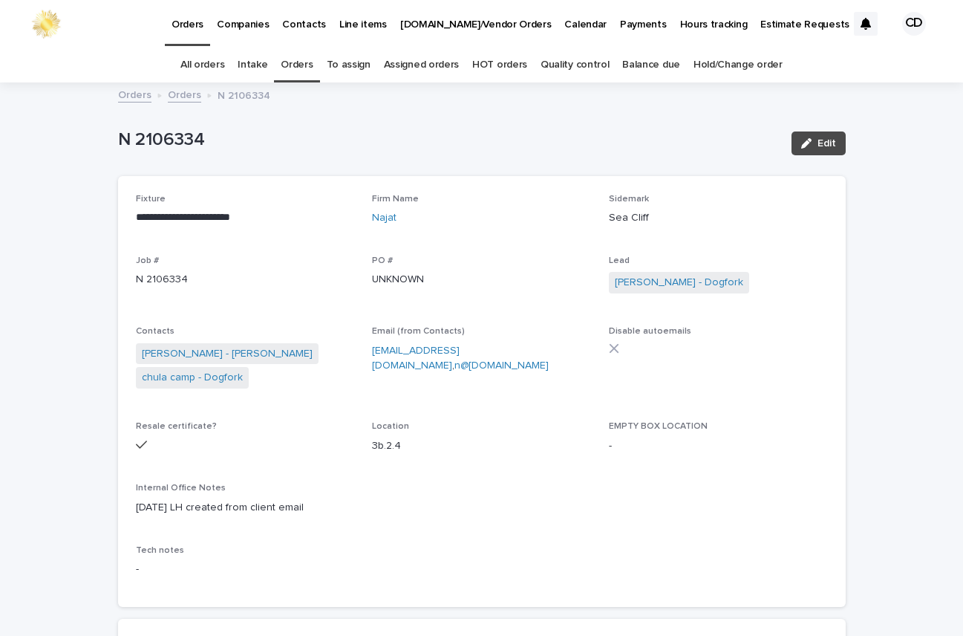  What do you see at coordinates (391, 426) in the screenshot?
I see `span: Location` at bounding box center [391, 426].